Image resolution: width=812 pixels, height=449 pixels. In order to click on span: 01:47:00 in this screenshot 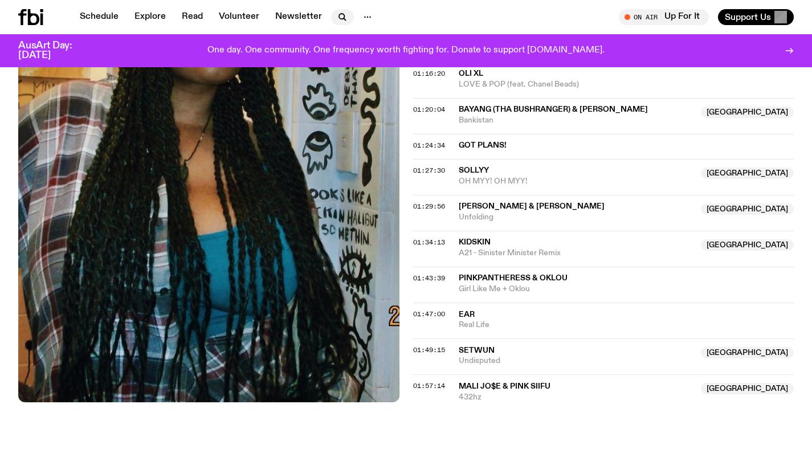, I will do `click(429, 314)`.